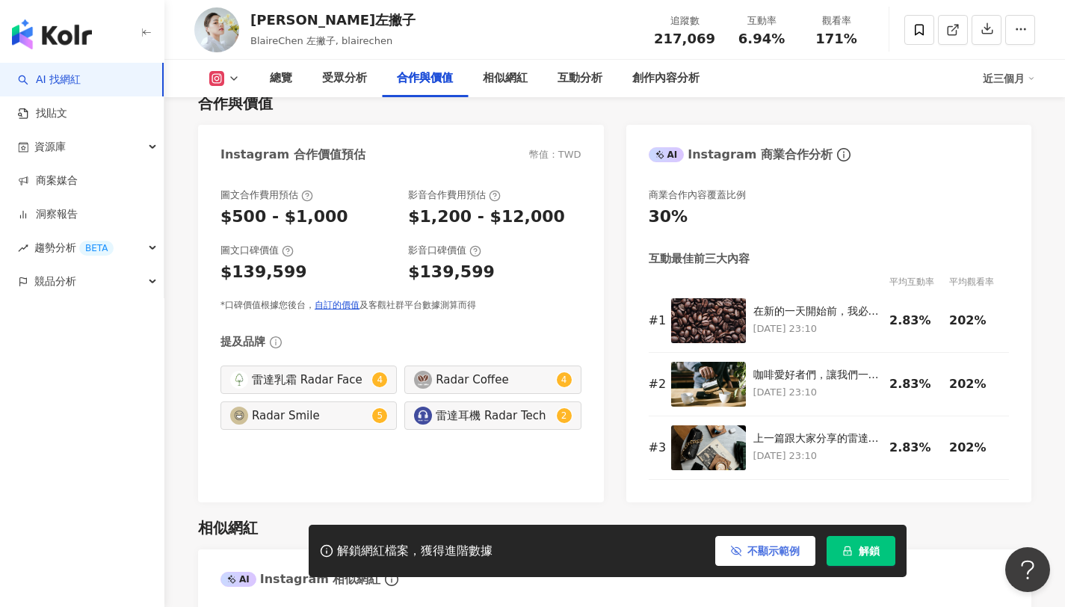 This screenshot has height=607, width=1065. Describe the element at coordinates (564, 416) in the screenshot. I see `sup: 2` at that location.